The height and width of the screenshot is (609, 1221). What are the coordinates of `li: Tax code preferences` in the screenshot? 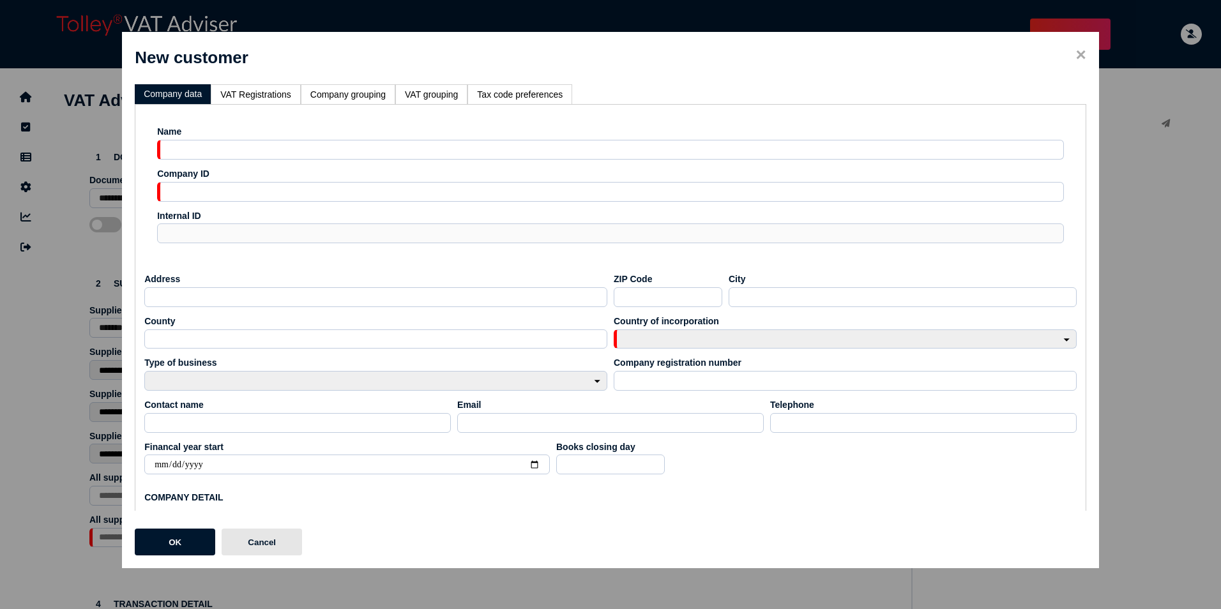 It's located at (520, 94).